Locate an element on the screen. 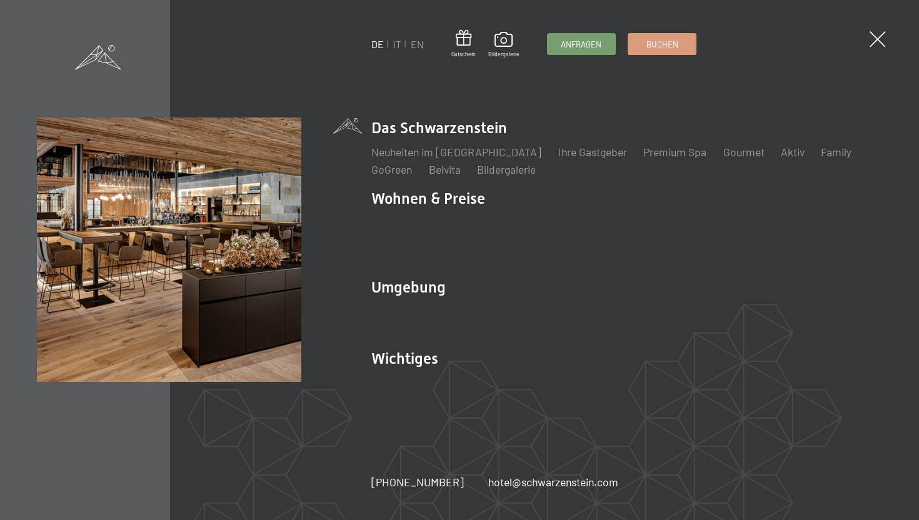 This screenshot has width=919, height=520. a: EN is located at coordinates (417, 44).